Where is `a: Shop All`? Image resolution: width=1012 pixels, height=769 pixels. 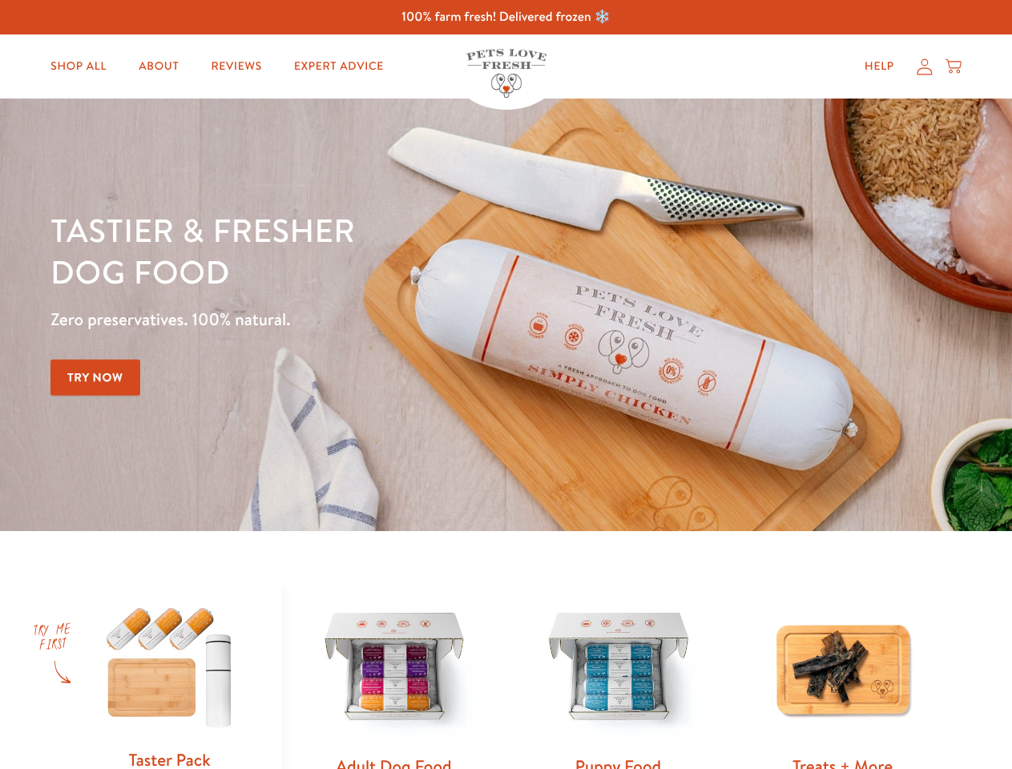 a: Shop All is located at coordinates (79, 67).